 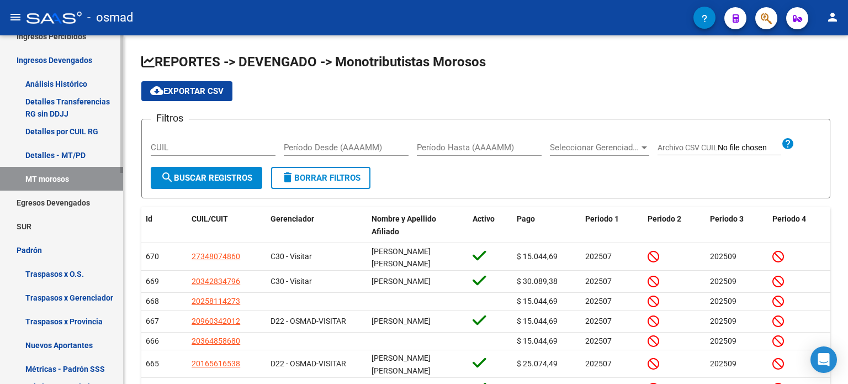 What do you see at coordinates (187, 91) in the screenshot?
I see `button: Exportar CSV` at bounding box center [187, 91].